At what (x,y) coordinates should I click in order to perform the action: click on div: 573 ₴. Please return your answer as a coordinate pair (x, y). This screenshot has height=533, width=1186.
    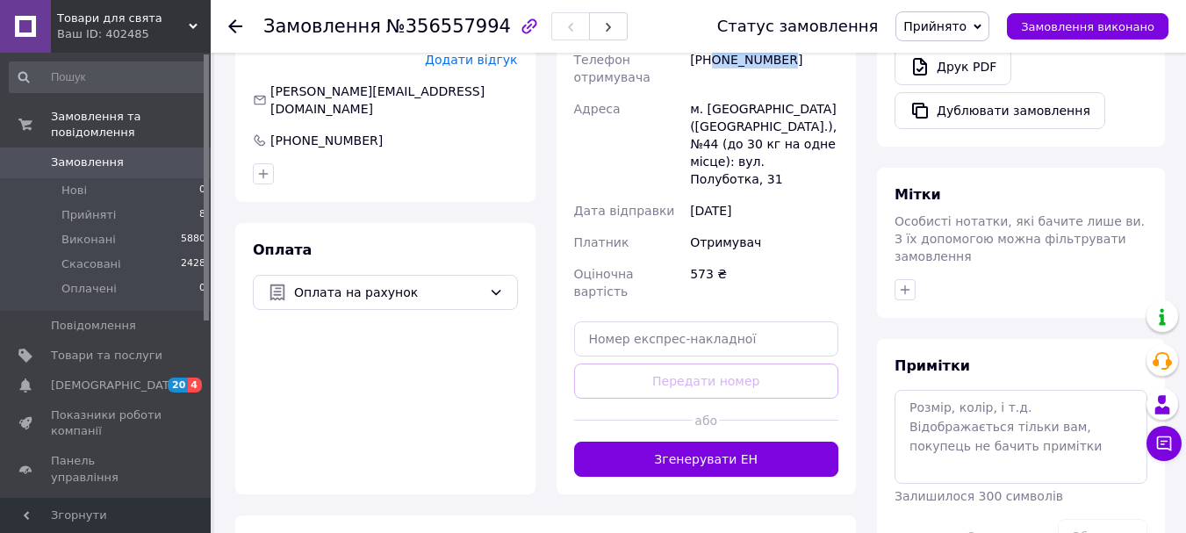
    Looking at the image, I should click on (764, 283).